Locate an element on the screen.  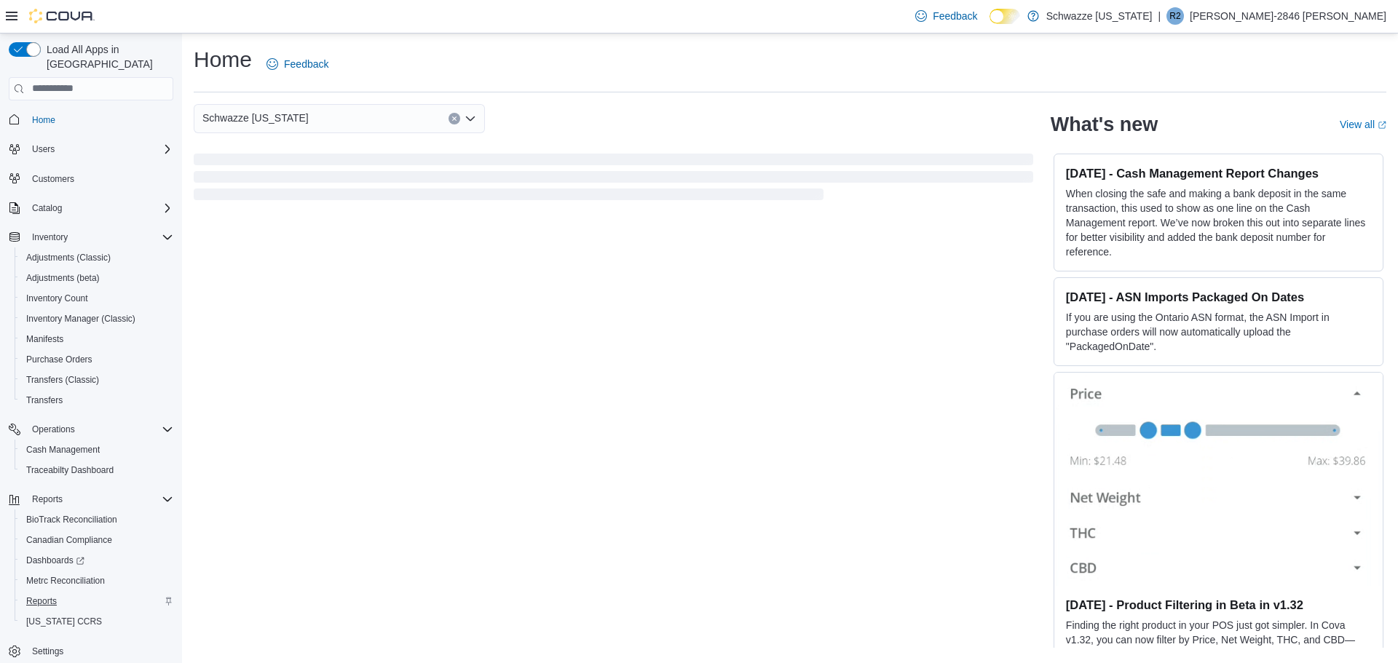
h2: What's new is located at coordinates (1104, 125).